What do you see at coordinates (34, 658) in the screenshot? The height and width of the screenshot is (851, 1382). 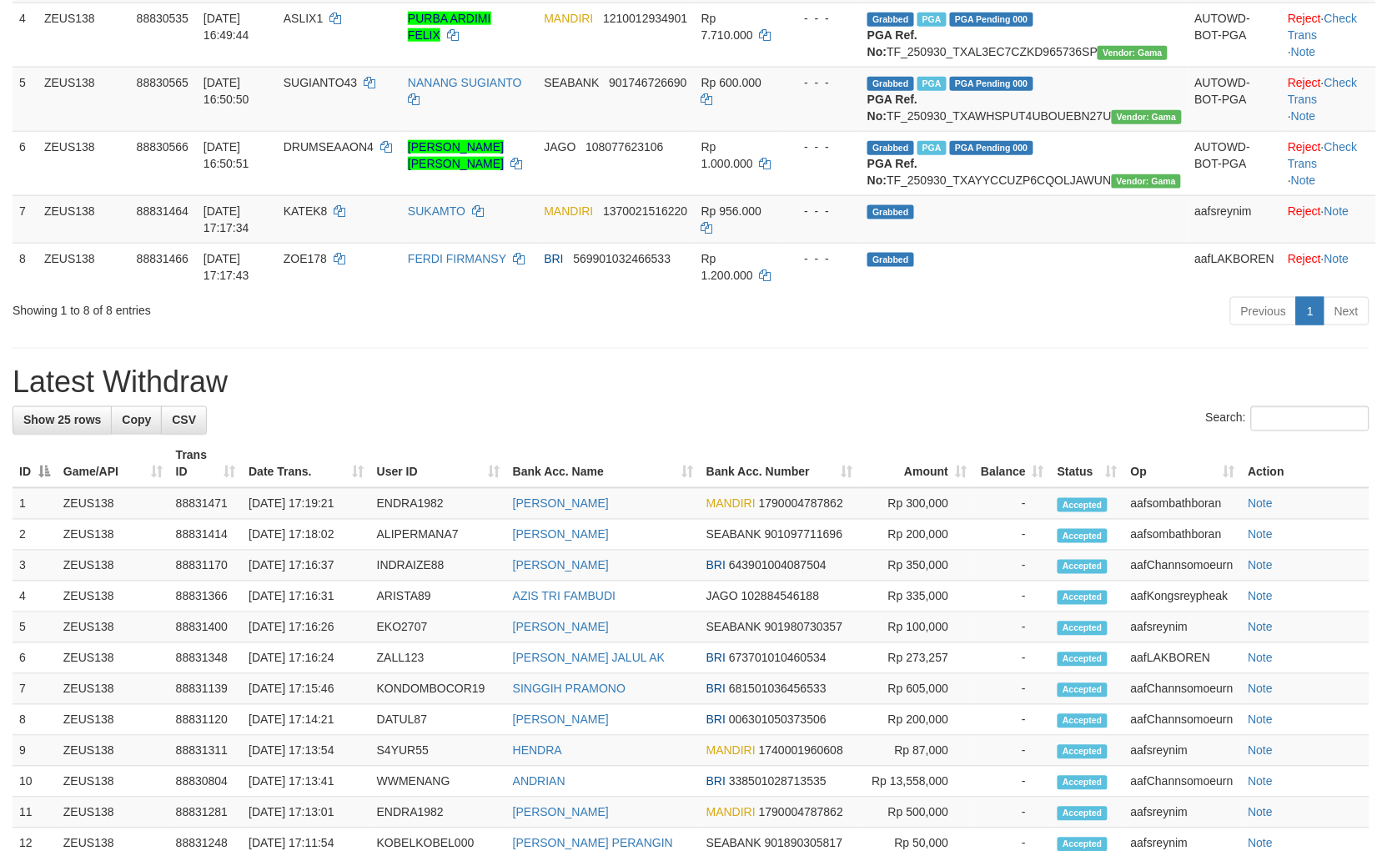 I see `td: 6` at bounding box center [34, 658].